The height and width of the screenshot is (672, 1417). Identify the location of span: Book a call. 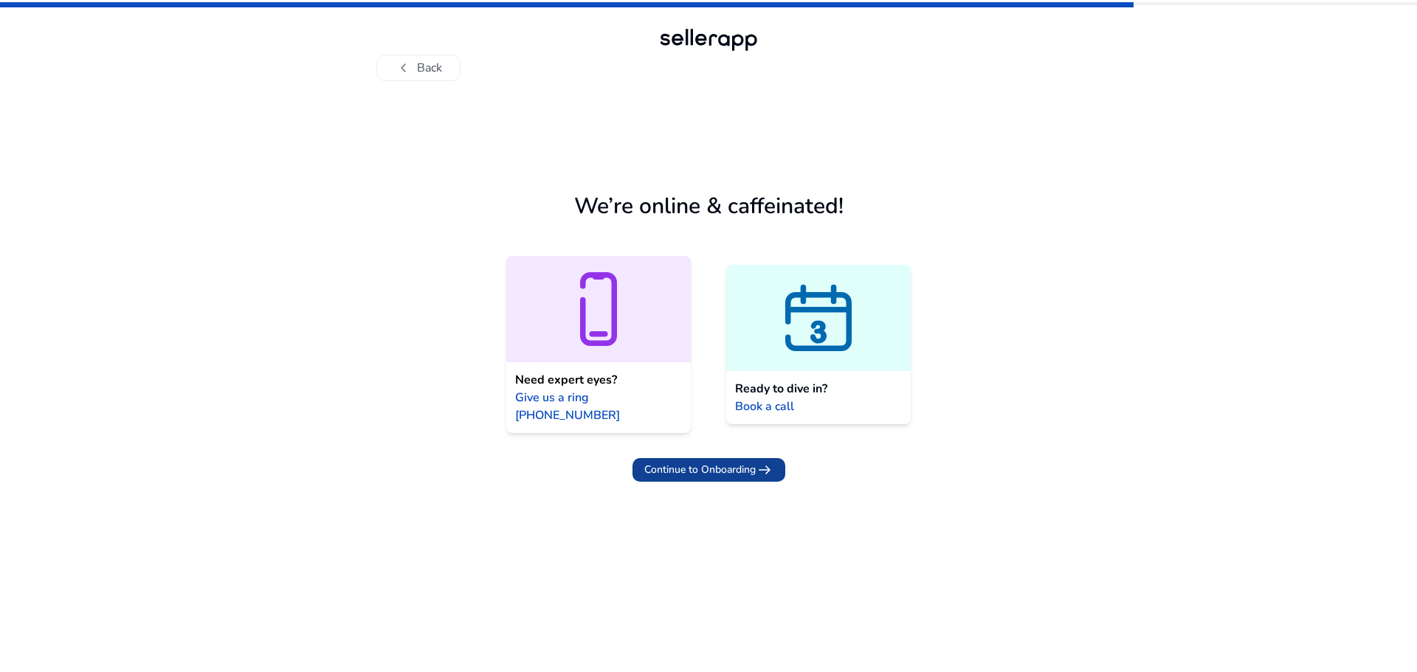
(764, 407).